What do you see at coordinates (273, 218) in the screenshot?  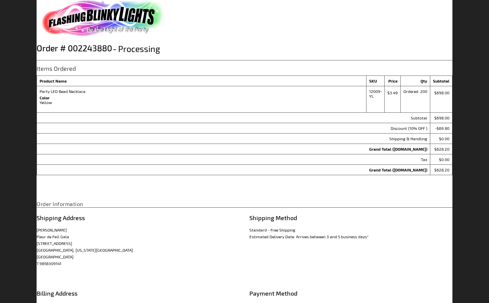 I see `span: Shipping Method` at bounding box center [273, 218].